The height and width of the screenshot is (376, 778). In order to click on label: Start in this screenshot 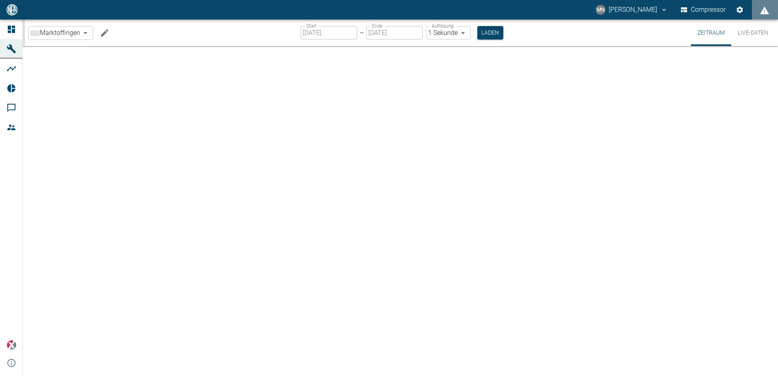, I will do `click(311, 26)`.